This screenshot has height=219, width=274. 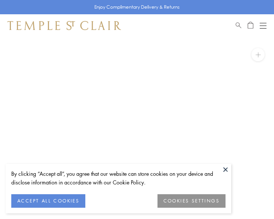 What do you see at coordinates (48, 201) in the screenshot?
I see `button: ACCEPT ALL COOKIES` at bounding box center [48, 201].